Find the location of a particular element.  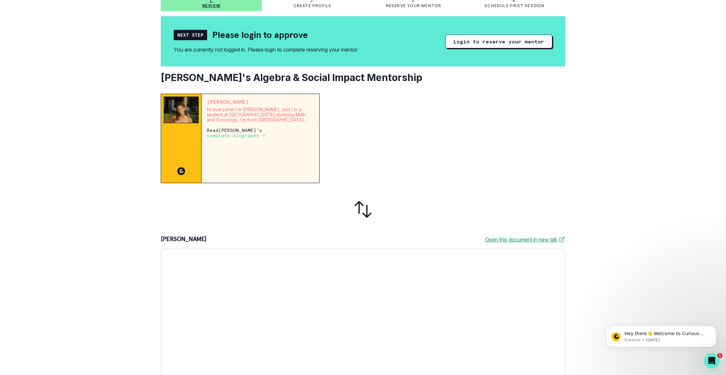

p: Reserve your mentor is located at coordinates (414, 6).